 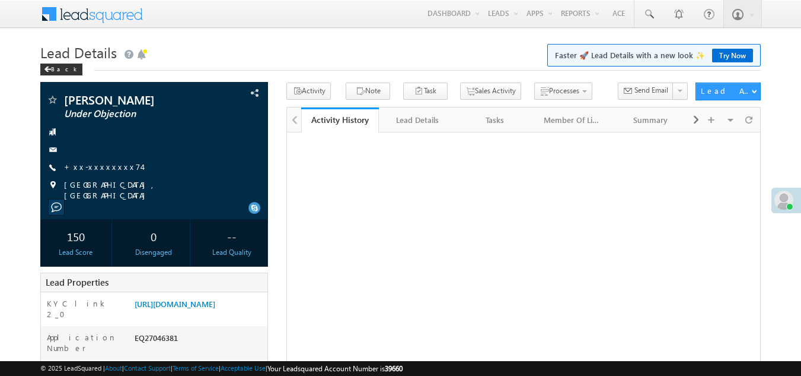 What do you see at coordinates (495, 120) in the screenshot?
I see `a: Tasks` at bounding box center [495, 120].